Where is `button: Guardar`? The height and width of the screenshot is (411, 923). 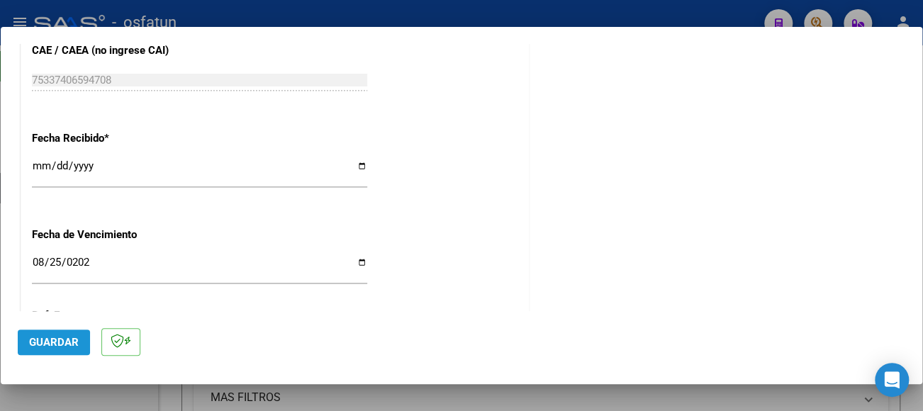
button: Guardar is located at coordinates (54, 343).